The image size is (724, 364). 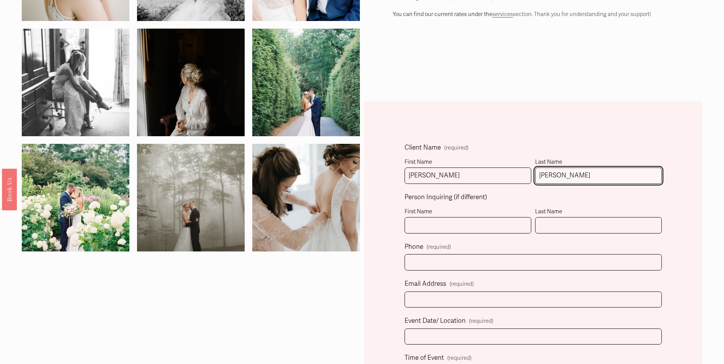 I want to click on span: Email Address, so click(x=425, y=284).